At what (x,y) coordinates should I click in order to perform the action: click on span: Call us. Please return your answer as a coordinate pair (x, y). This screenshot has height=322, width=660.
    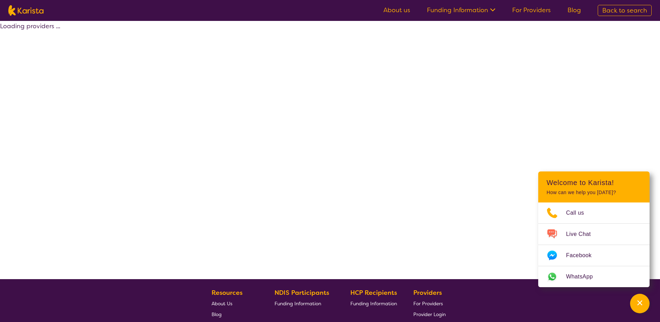
    Looking at the image, I should click on (579, 213).